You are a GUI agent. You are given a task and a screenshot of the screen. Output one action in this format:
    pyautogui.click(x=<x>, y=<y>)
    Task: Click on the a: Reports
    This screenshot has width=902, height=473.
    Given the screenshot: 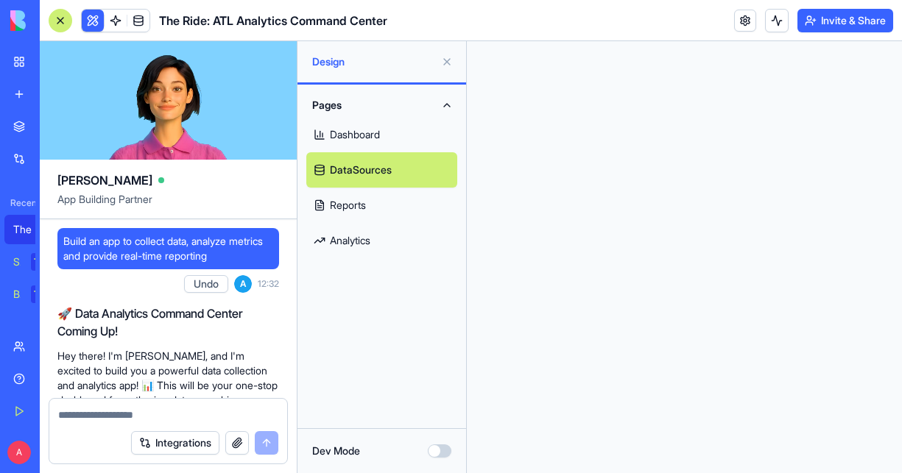 What is the action you would take?
    pyautogui.click(x=381, y=205)
    